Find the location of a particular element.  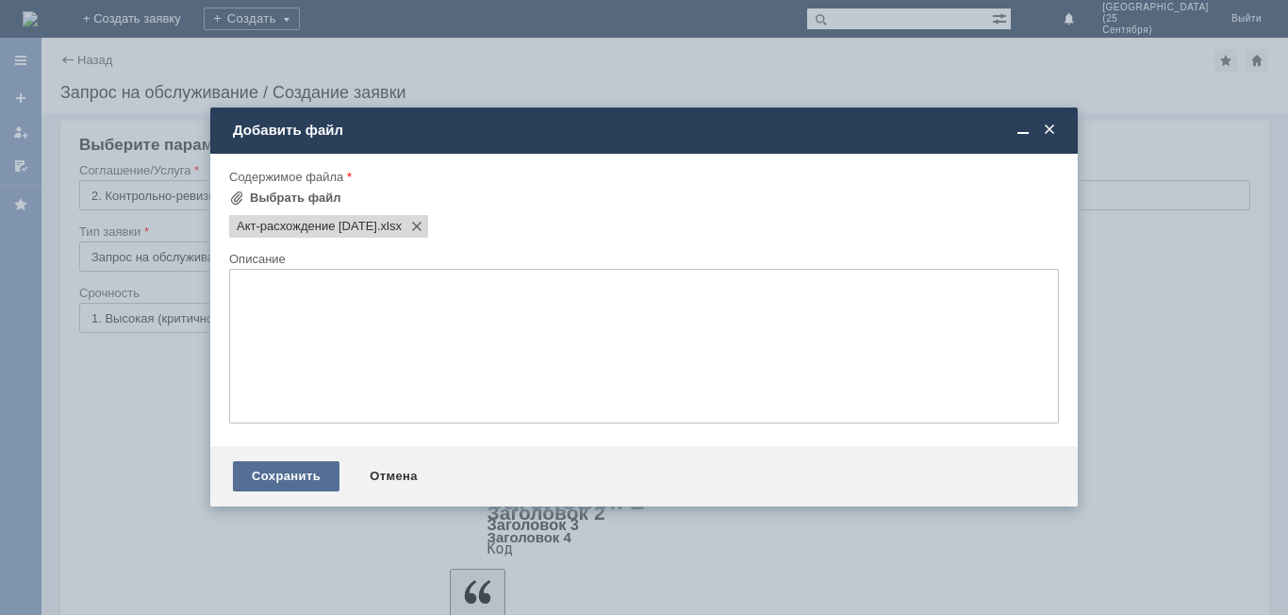

div: акт-расхождение во вложении. is located at coordinates (141, 106).